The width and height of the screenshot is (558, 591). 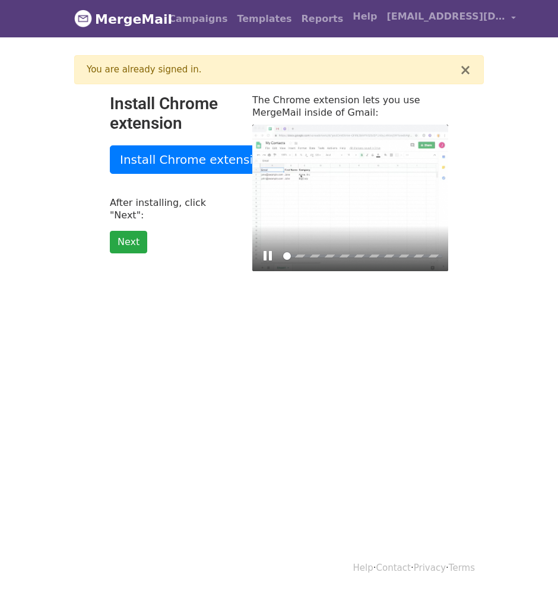 What do you see at coordinates (350, 106) in the screenshot?
I see `p: The Chrome extension lets you use MergeMail inside of Gmail:` at bounding box center [350, 106].